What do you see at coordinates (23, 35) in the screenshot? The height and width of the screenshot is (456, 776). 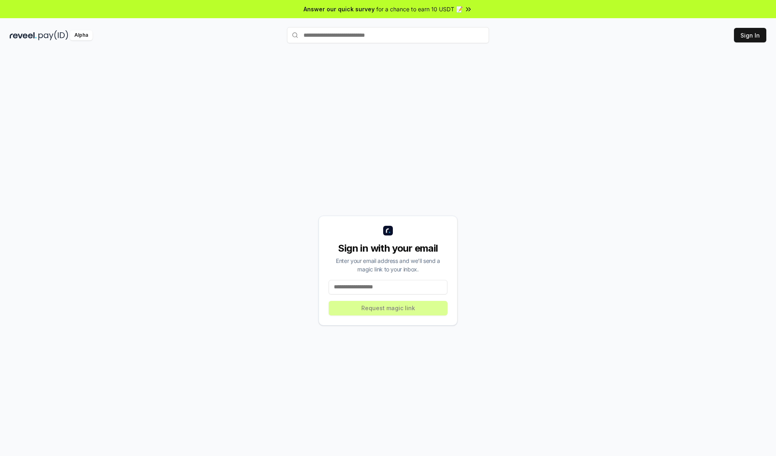 I see `img: reveel_dark` at bounding box center [23, 35].